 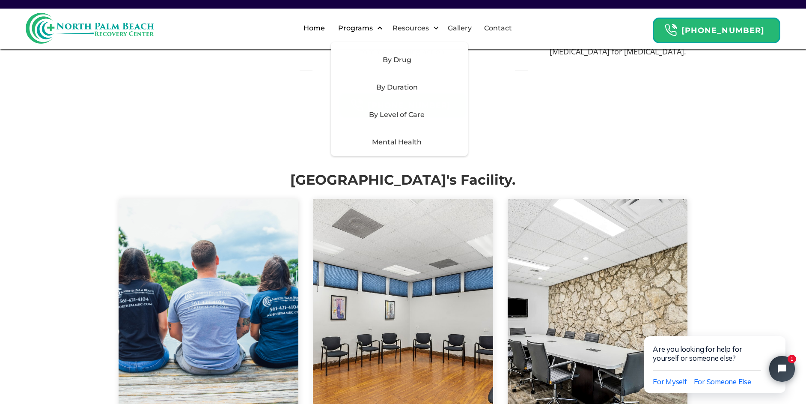 What do you see at coordinates (44, 72) in the screenshot?
I see `span: For Myself` at bounding box center [44, 72].